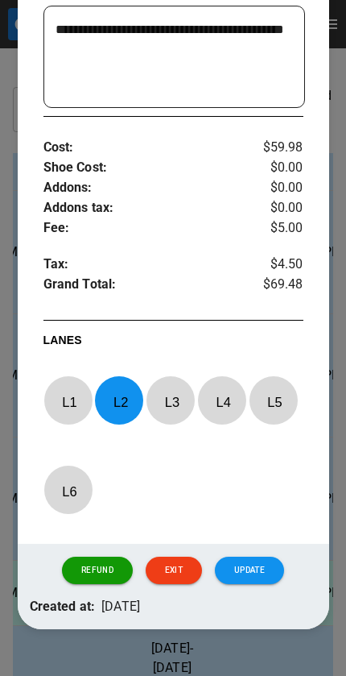 Image resolution: width=346 pixels, height=676 pixels. Describe the element at coordinates (151, 228) in the screenshot. I see `p: Fee :` at that location.